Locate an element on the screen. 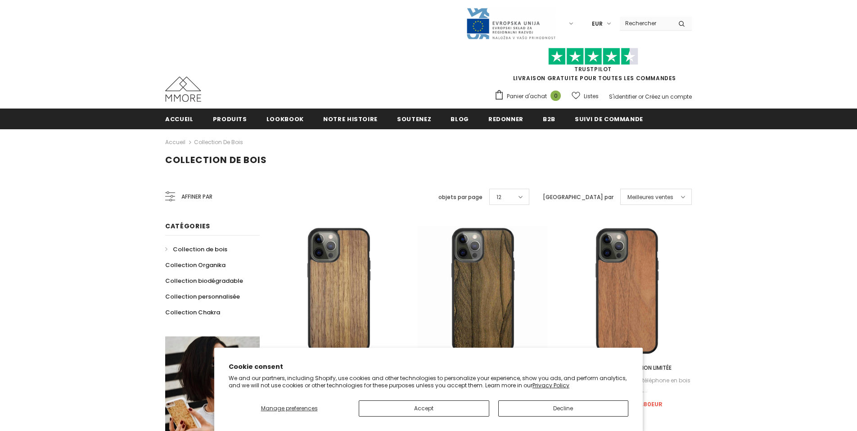 This screenshot has width=857, height=431. a: Collection biodégradable is located at coordinates (204, 280).